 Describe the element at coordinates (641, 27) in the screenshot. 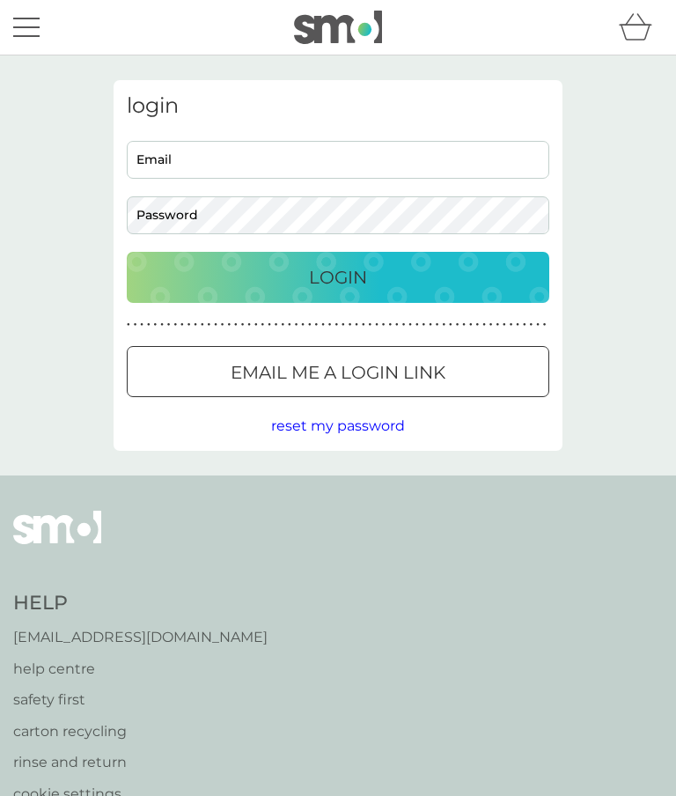

I see `div: basket` at that location.